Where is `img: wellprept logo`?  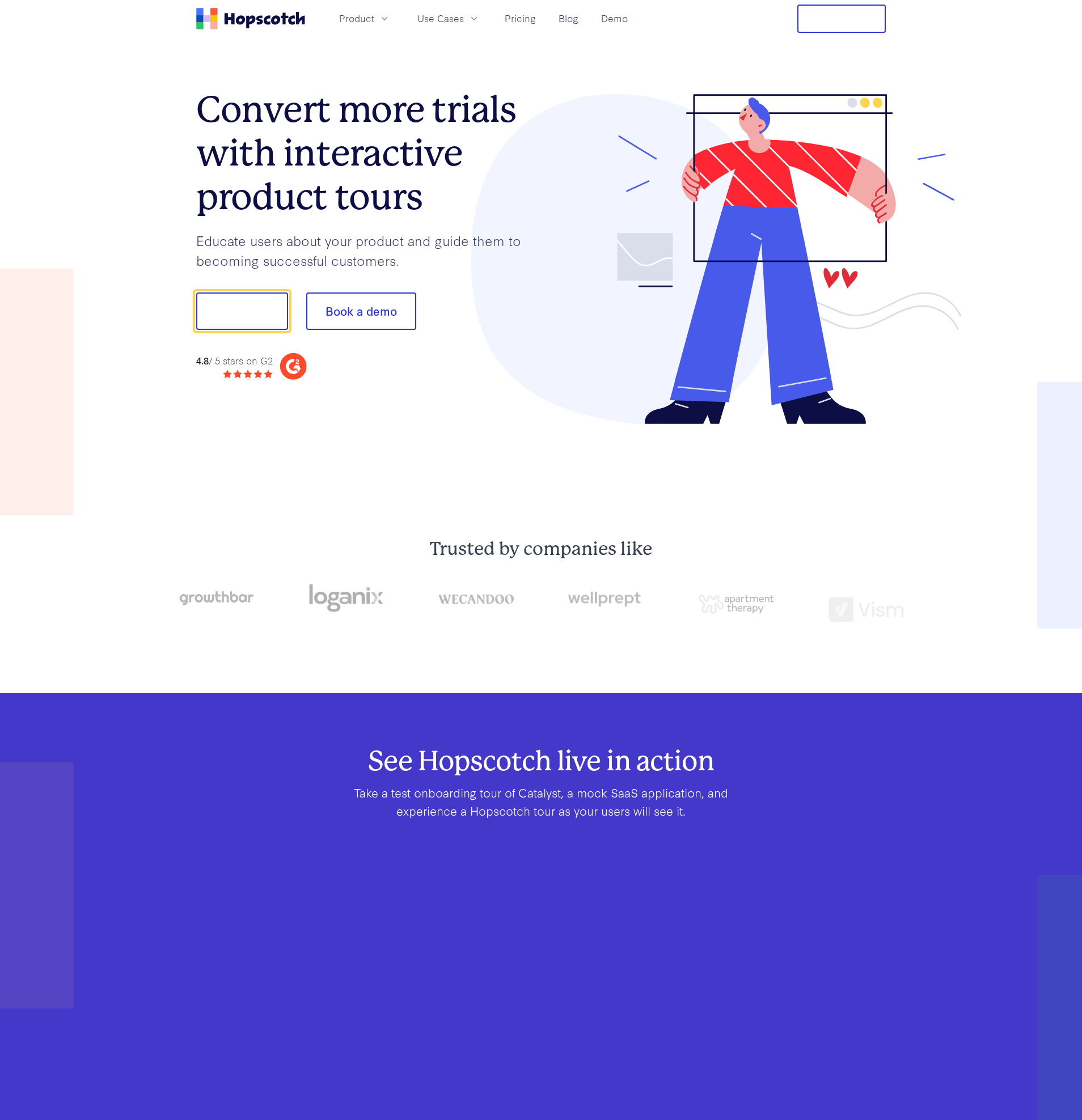 img: wellprept logo is located at coordinates (605, 599).